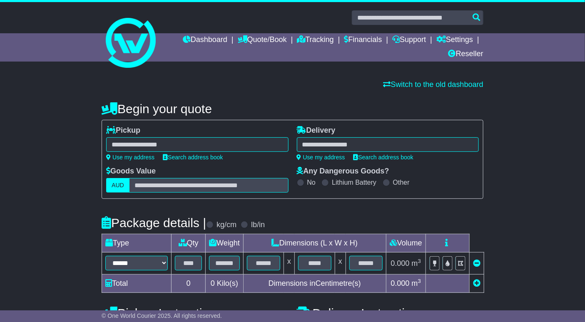 The width and height of the screenshot is (585, 322). What do you see at coordinates (205, 40) in the screenshot?
I see `a: Dashboard` at bounding box center [205, 40].